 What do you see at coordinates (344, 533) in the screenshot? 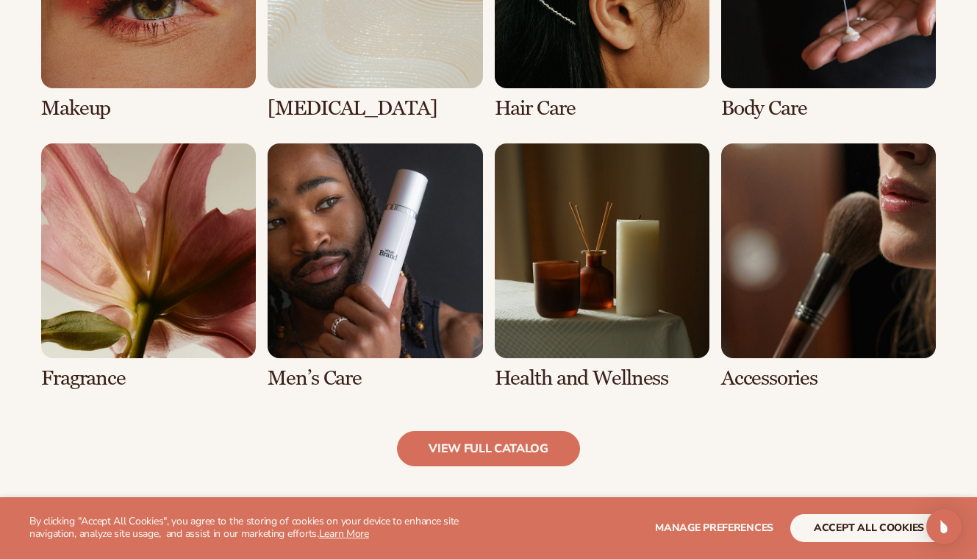
I see `a: Learn More` at bounding box center [344, 533].